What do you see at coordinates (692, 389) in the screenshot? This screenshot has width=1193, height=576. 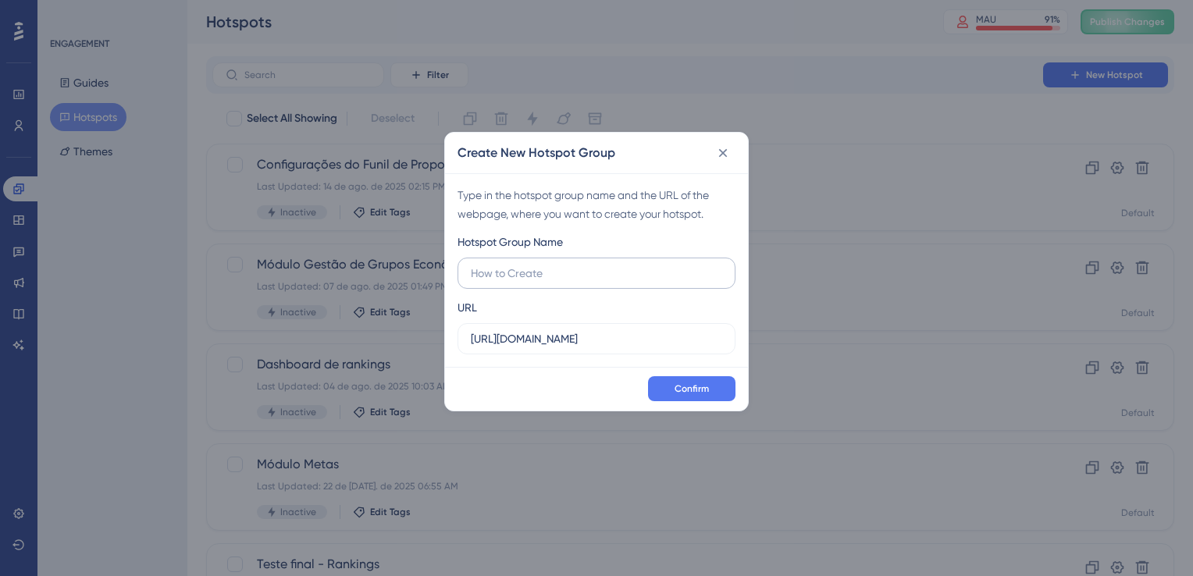 I see `span: Confirm` at bounding box center [692, 389].